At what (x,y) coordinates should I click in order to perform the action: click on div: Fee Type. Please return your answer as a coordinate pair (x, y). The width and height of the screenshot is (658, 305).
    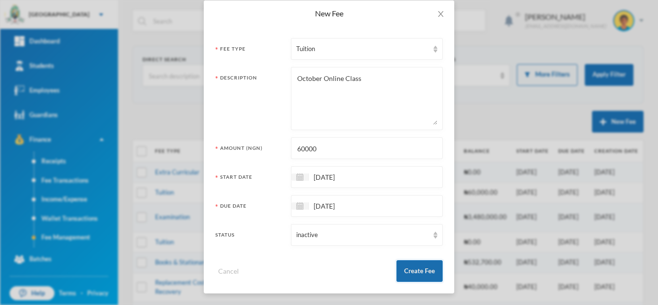
    Looking at the image, I should click on (250, 52).